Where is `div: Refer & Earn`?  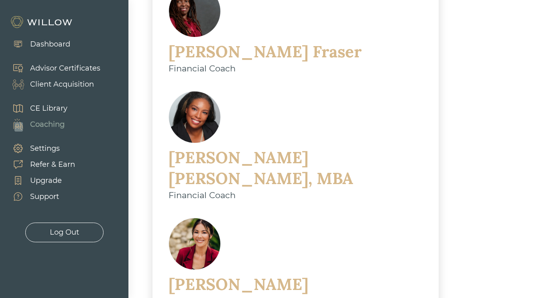
div: Refer & Earn is located at coordinates (53, 164).